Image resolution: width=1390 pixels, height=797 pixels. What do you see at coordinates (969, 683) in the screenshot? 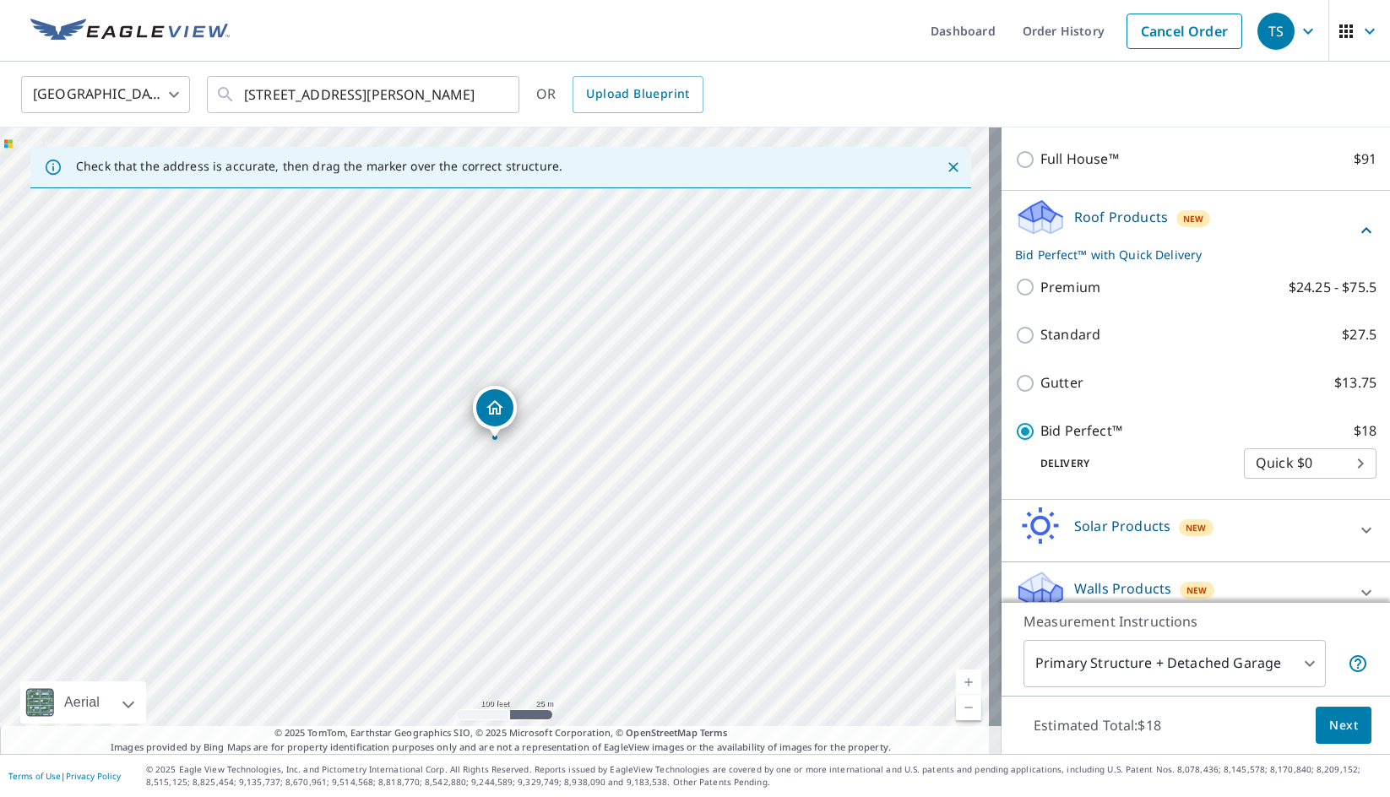
I see `a: Current Level 18, Zoom In` at bounding box center [969, 683].